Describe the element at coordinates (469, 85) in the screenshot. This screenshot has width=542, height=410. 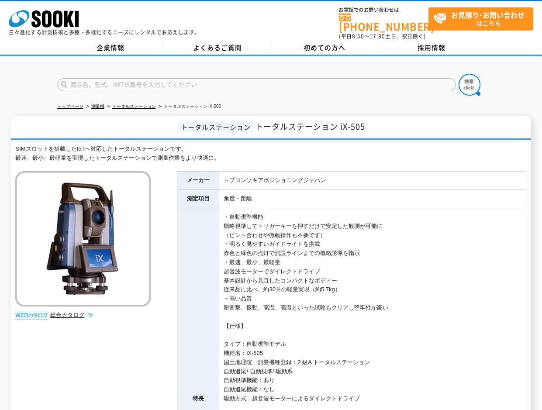
I see `img: btn_search.png` at that location.